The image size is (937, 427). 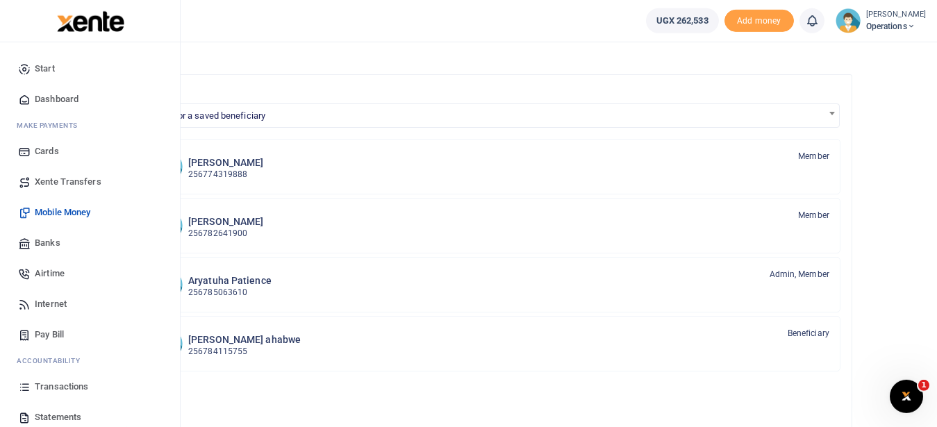 I want to click on a: Internet, so click(x=90, y=304).